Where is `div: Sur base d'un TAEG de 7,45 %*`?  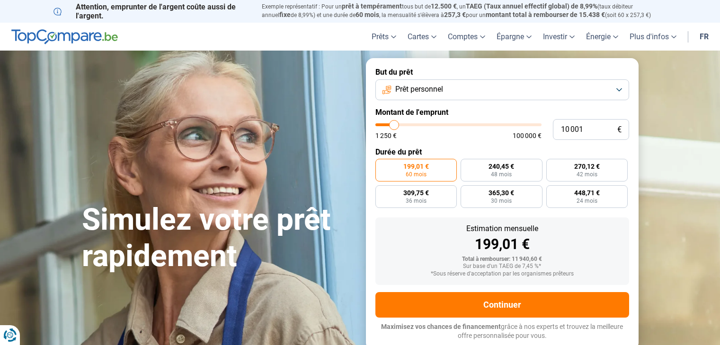 div: Sur base d'un TAEG de 7,45 %* is located at coordinates (502, 267).